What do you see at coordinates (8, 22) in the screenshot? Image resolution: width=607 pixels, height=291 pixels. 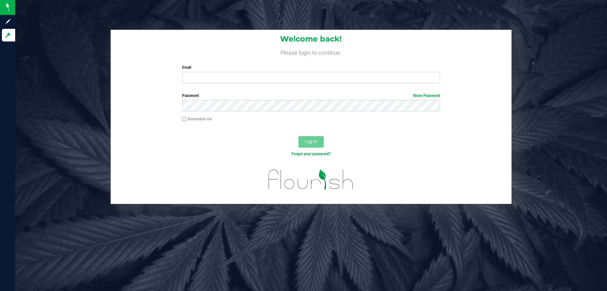 I see `inline-svg: Sign up` at bounding box center [8, 22].